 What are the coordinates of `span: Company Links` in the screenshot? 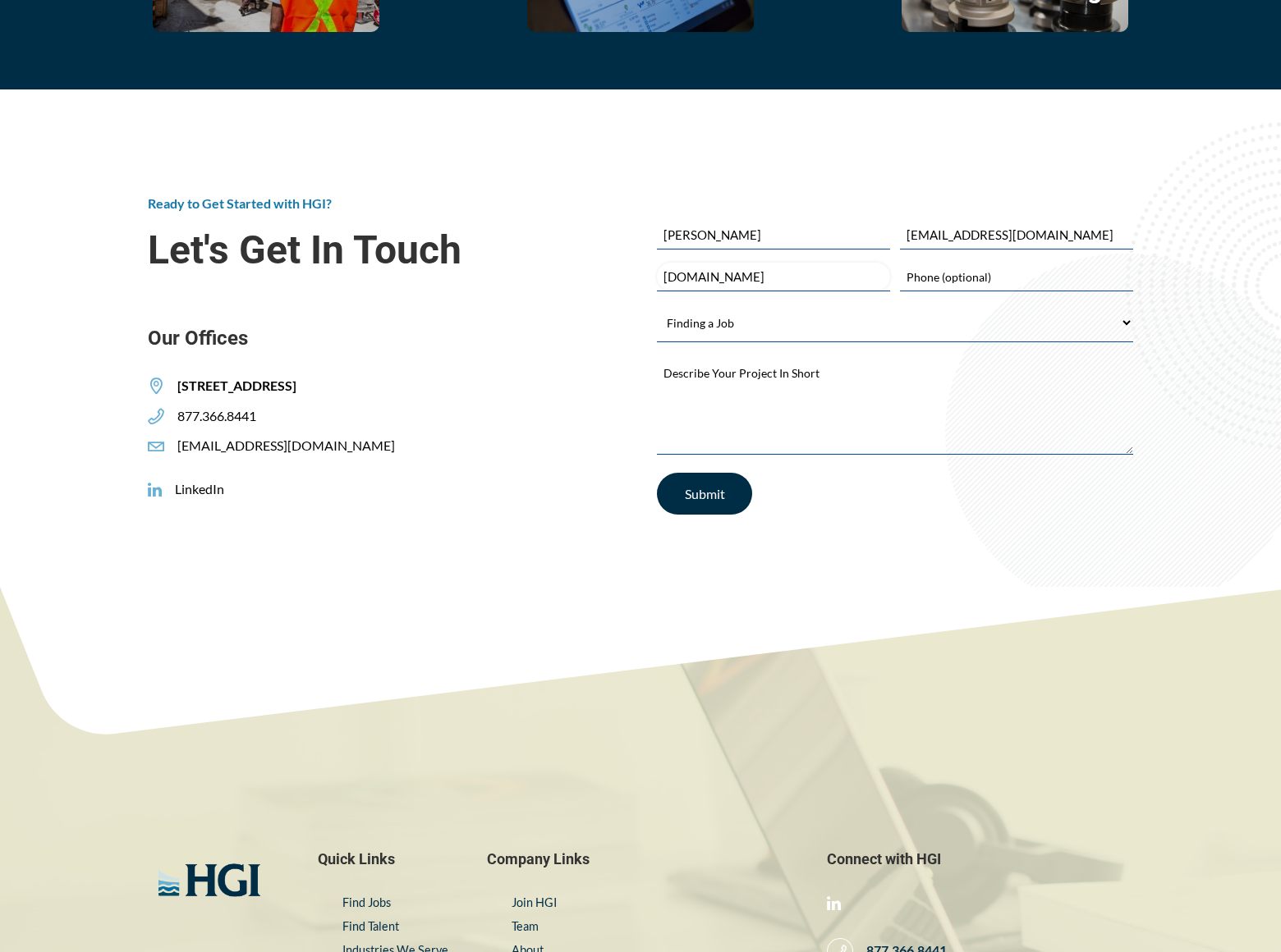 It's located at (640, 859).